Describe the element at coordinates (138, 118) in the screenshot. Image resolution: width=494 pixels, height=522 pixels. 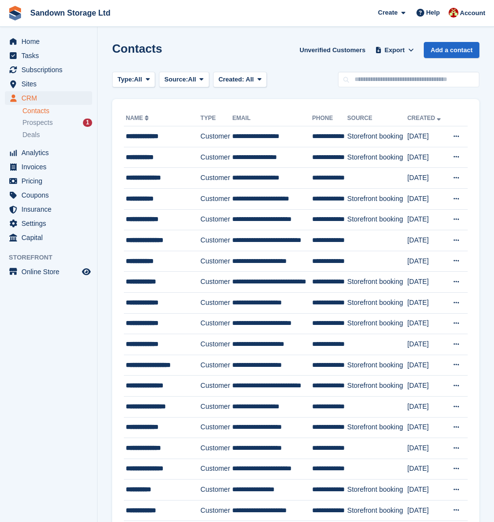
I see `a: Name` at that location.